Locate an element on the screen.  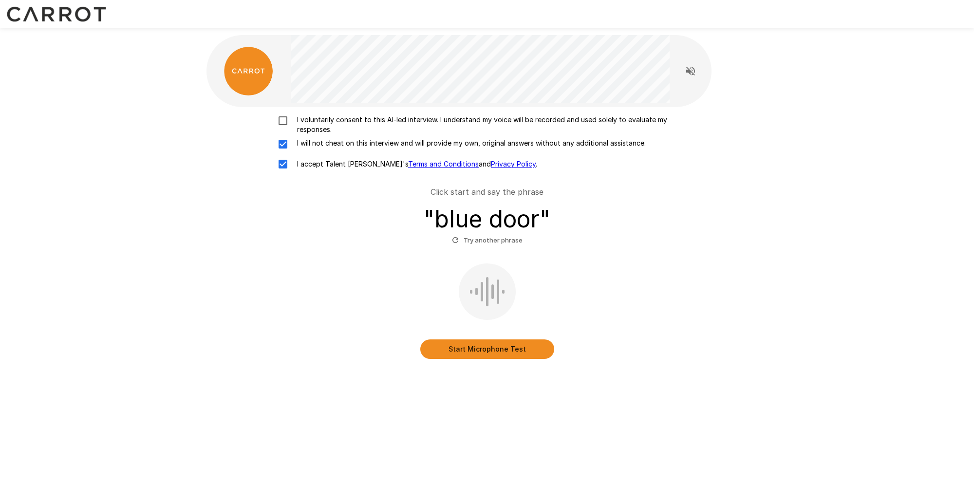
a: Terms and Conditions is located at coordinates (443, 164).